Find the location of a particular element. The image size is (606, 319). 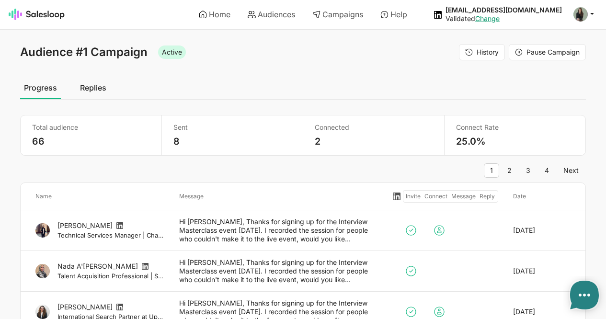

span: Pause Campaign is located at coordinates (553, 52).